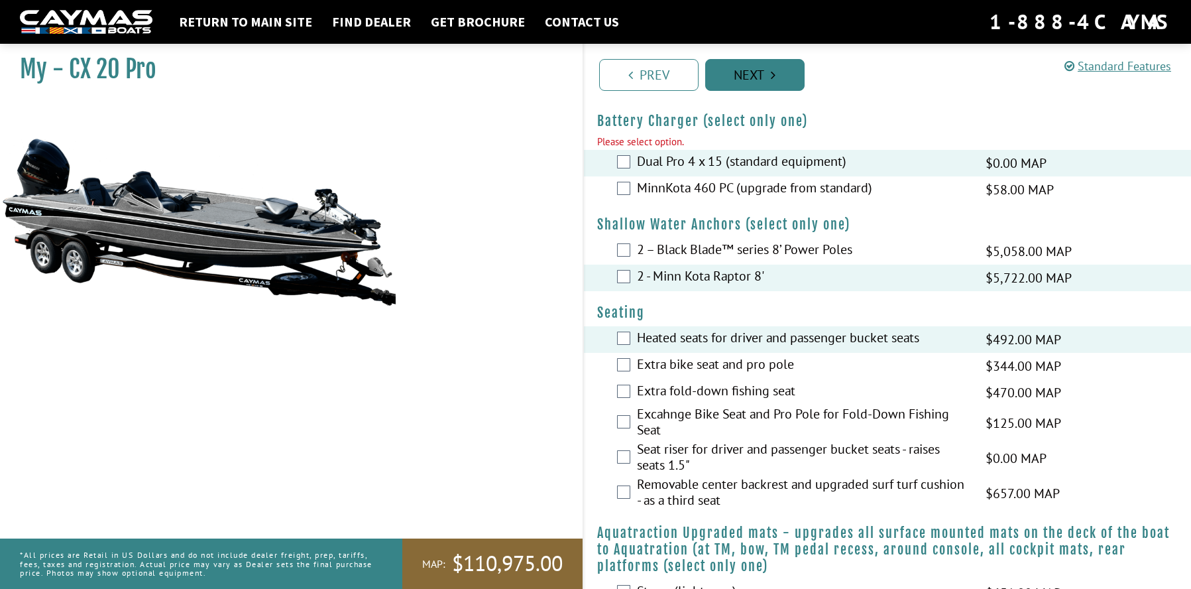  What do you see at coordinates (804, 339) in the screenshot?
I see `label: Heated seats for driver and passenger bucket seats` at bounding box center [804, 339].